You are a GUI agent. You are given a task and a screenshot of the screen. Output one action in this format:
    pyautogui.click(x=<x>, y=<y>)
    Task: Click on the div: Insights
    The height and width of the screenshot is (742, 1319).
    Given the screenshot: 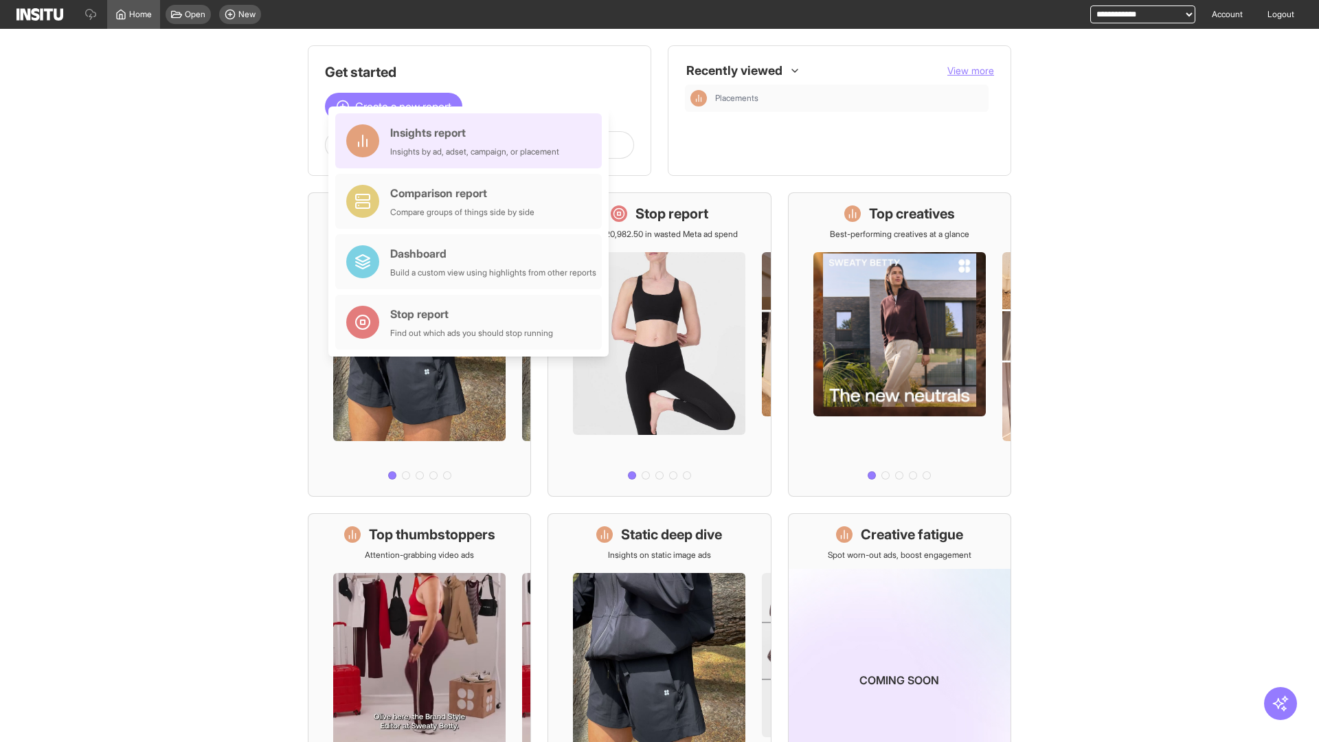 What is the action you would take?
    pyautogui.click(x=699, y=98)
    